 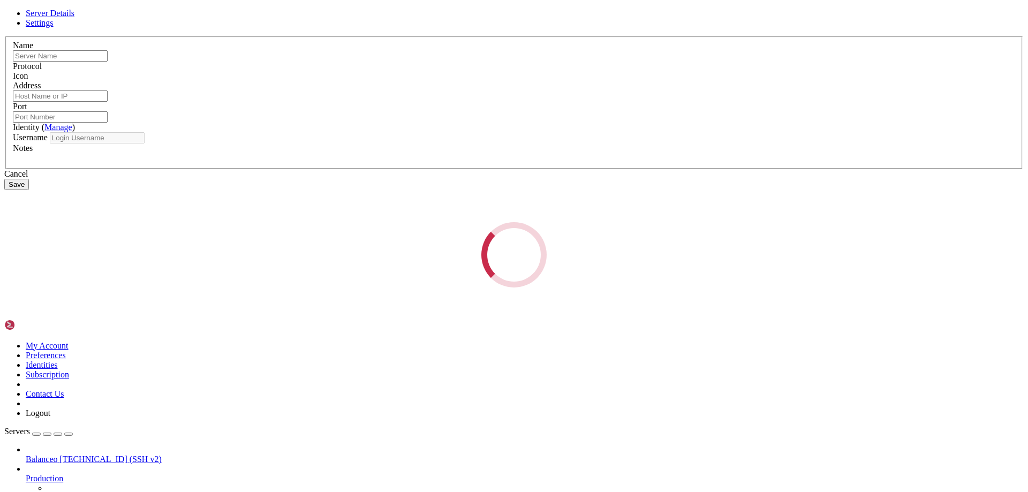 What do you see at coordinates (46, 355) in the screenshot?
I see `a: Preferences` at bounding box center [46, 355].